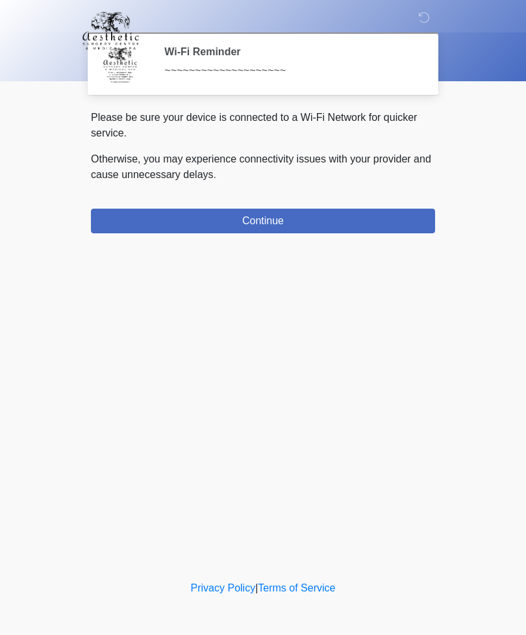 The width and height of the screenshot is (526, 635). Describe the element at coordinates (263, 125) in the screenshot. I see `p: Please be sure your device is connected to a Wi-Fi Network for quicker service.` at that location.